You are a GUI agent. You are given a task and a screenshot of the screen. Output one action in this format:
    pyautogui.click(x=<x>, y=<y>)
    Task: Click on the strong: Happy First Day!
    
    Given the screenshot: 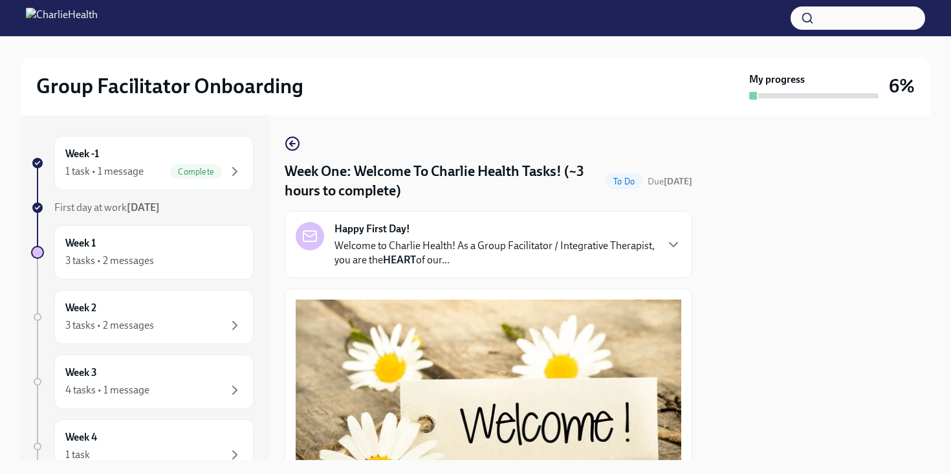 What is the action you would take?
    pyautogui.click(x=372, y=229)
    